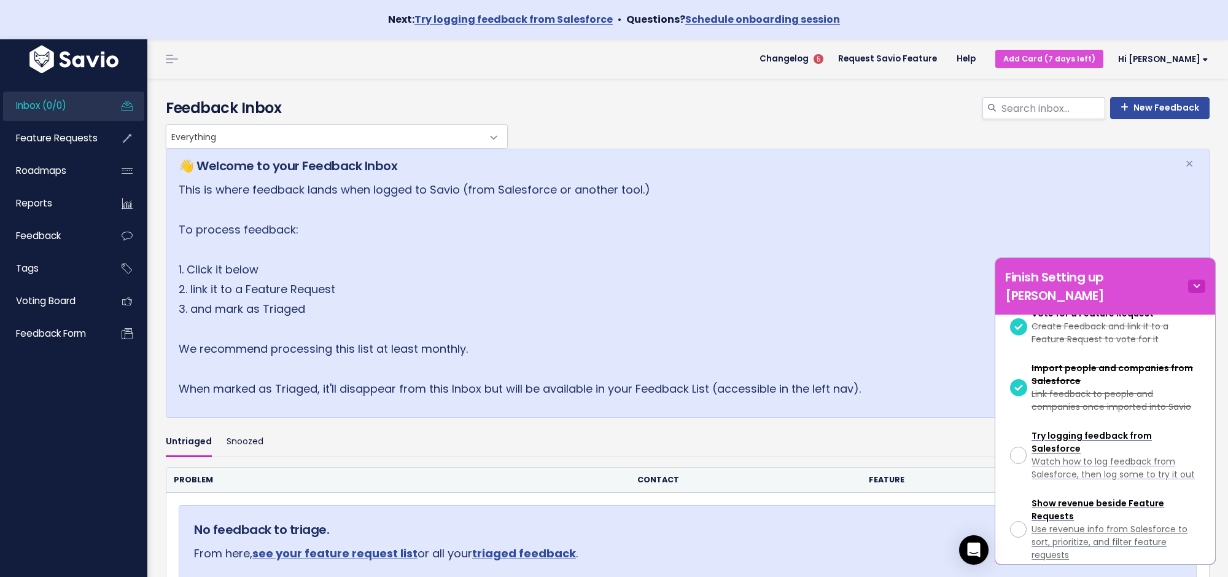 Image resolution: width=1228 pixels, height=577 pixels. What do you see at coordinates (188, 441) in the screenshot?
I see `a: Untriaged` at bounding box center [188, 441].